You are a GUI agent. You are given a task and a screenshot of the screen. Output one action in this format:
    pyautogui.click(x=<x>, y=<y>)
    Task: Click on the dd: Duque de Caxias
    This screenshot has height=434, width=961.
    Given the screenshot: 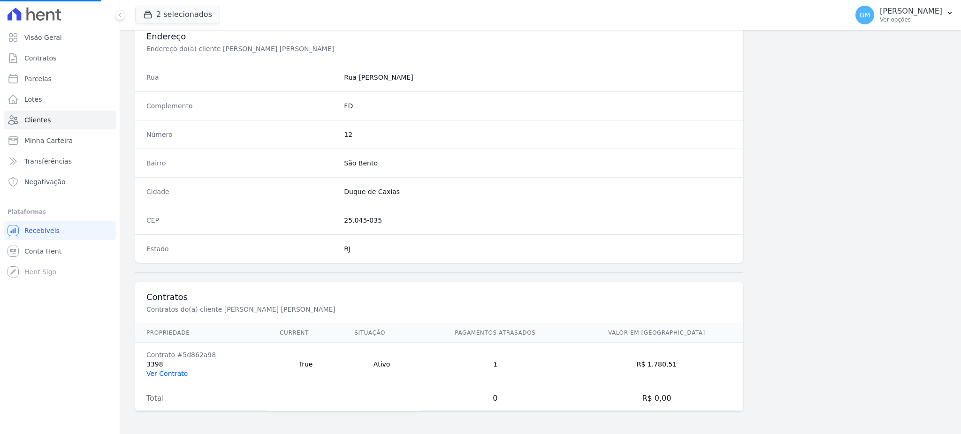 What is the action you would take?
    pyautogui.click(x=538, y=192)
    